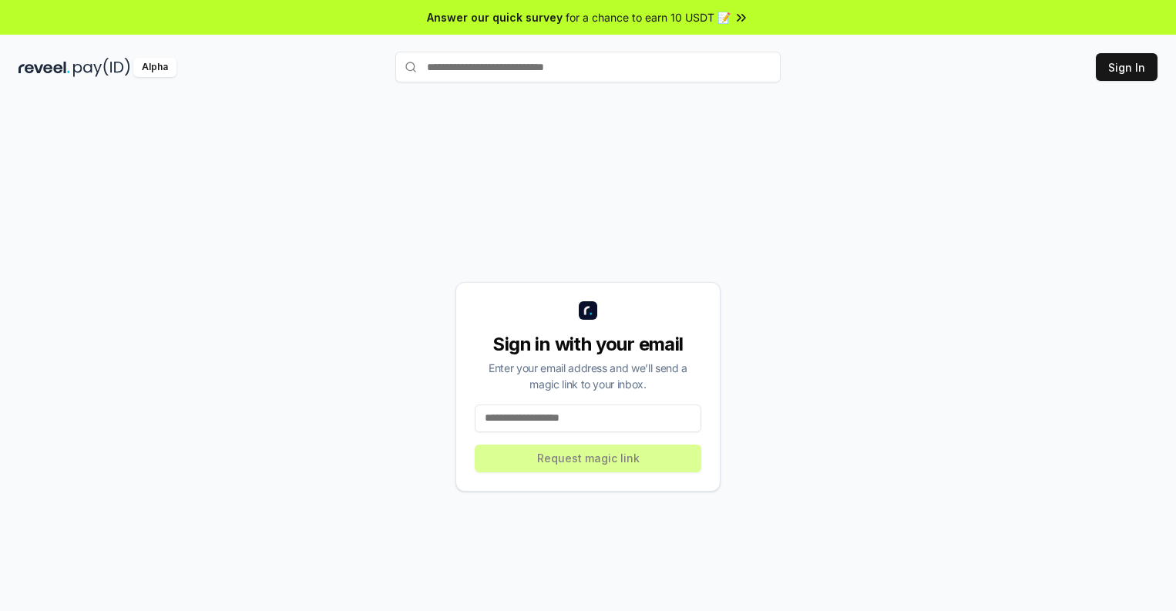 This screenshot has width=1176, height=611. Describe the element at coordinates (588, 344) in the screenshot. I see `div: Sign in with your email` at that location.